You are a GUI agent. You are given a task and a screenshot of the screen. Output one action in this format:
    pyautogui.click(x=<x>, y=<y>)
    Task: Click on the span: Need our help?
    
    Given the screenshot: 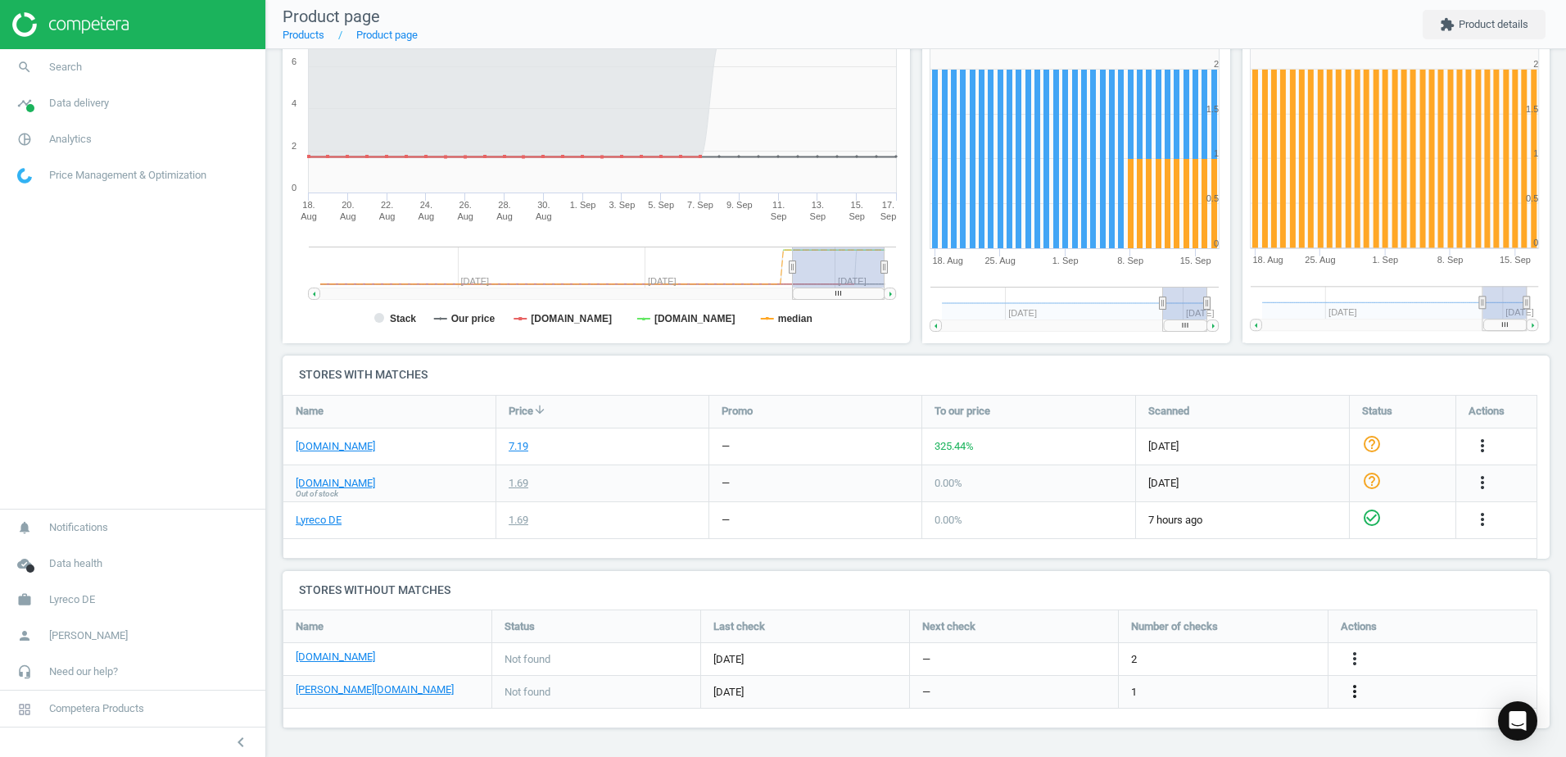 What is the action you would take?
    pyautogui.click(x=84, y=672)
    